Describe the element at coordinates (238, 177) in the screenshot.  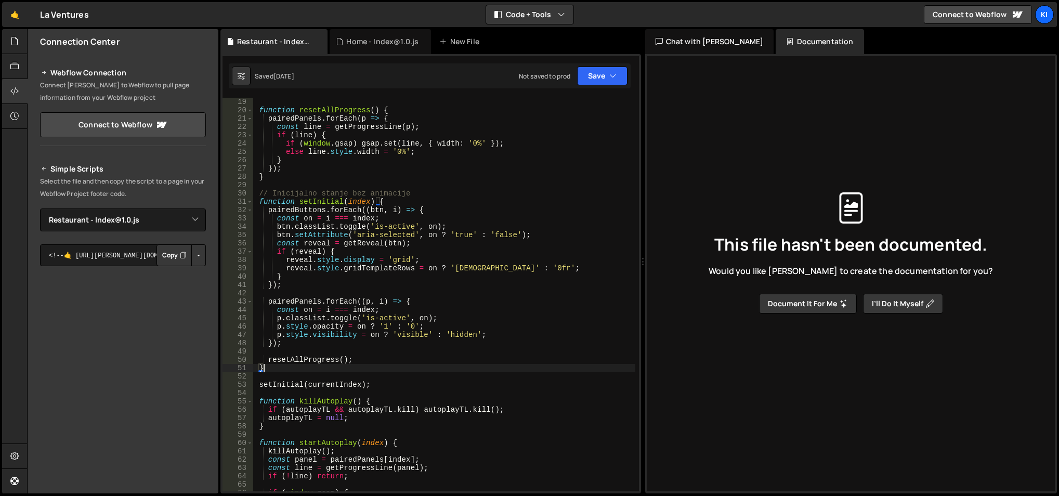
I see `div: 28` at that location.